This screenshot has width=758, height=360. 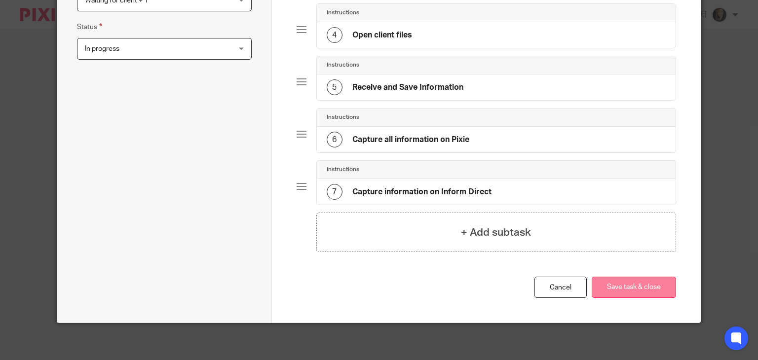 What do you see at coordinates (89, 27) in the screenshot?
I see `label: Status` at bounding box center [89, 27].